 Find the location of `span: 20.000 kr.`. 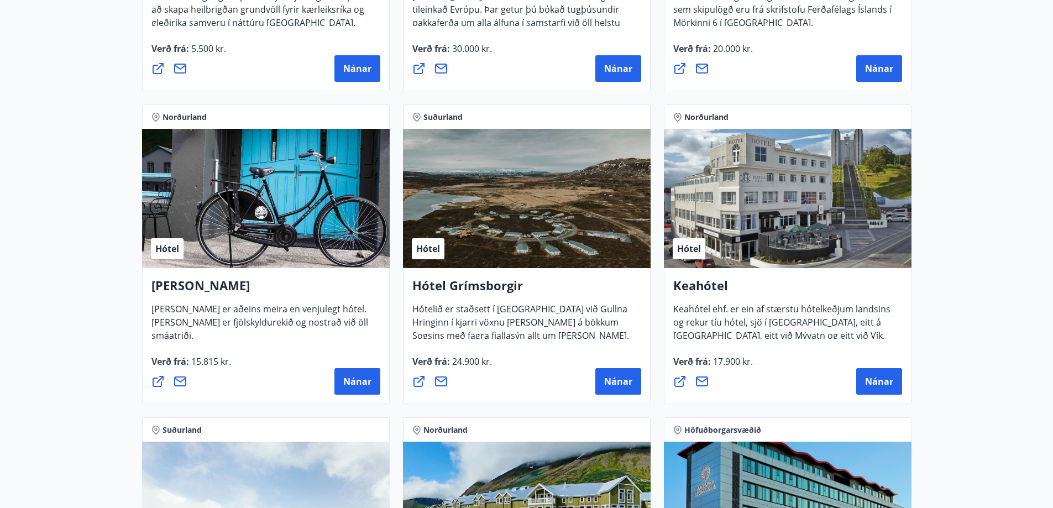

span: 20.000 kr. is located at coordinates (732, 49).